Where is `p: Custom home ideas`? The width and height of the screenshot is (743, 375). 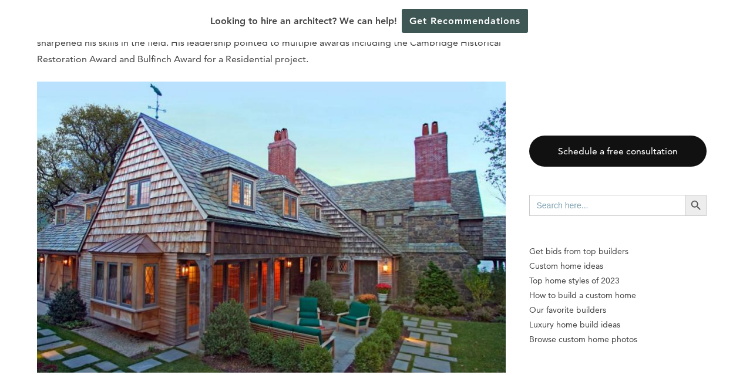
p: Custom home ideas is located at coordinates (618, 266).